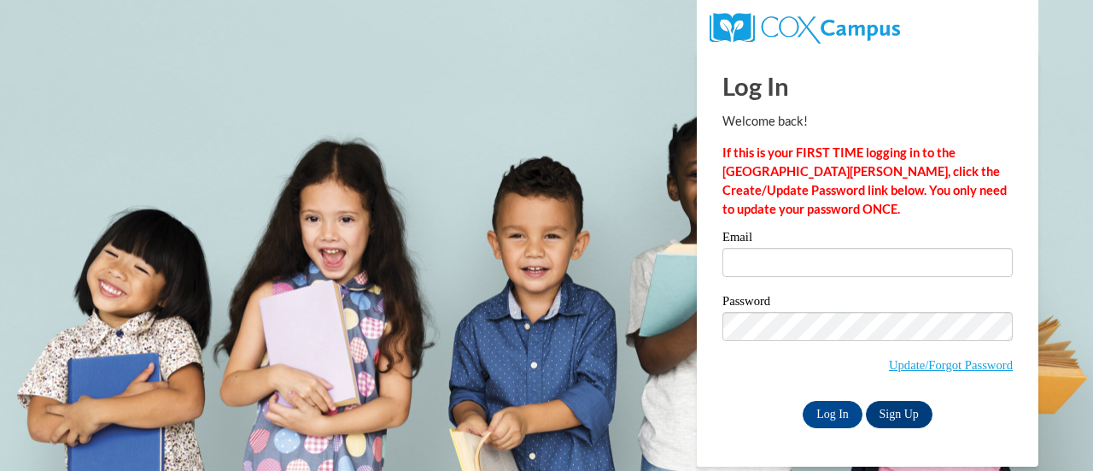  Describe the element at coordinates (868, 85) in the screenshot. I see `h1: Log In` at that location.